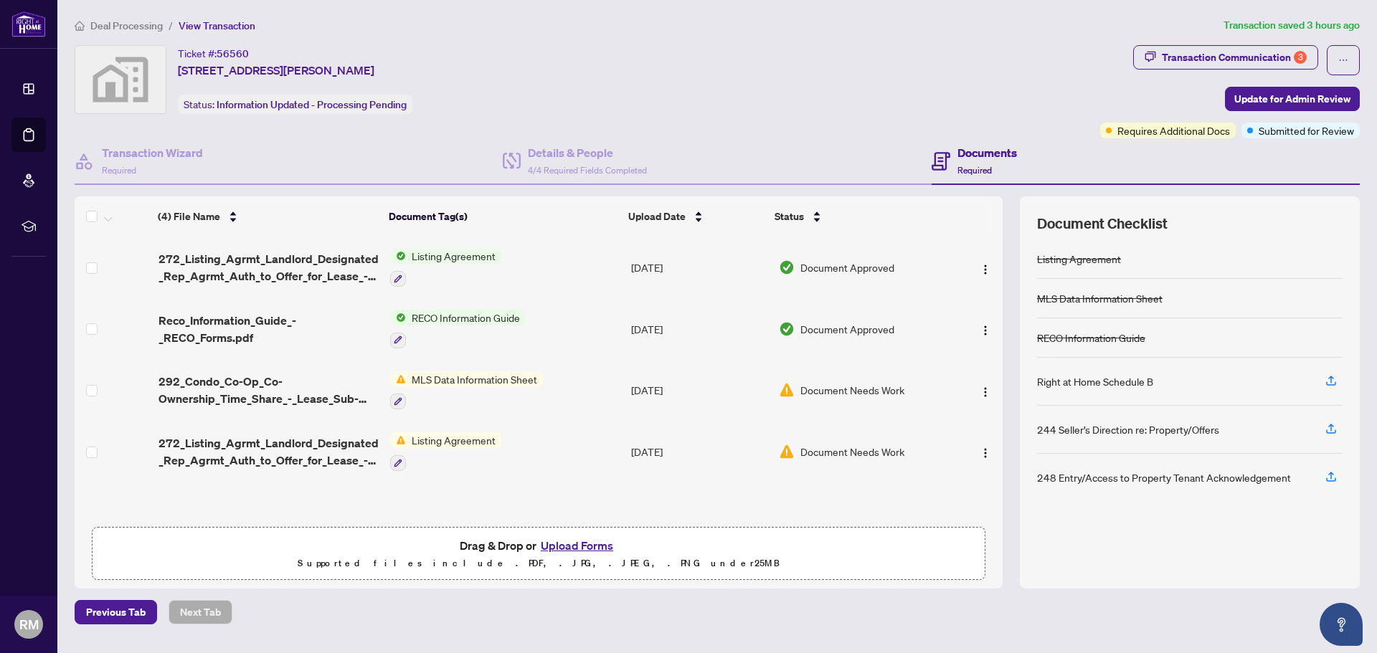  Describe the element at coordinates (1102, 224) in the screenshot. I see `span: Document Checklist` at that location.